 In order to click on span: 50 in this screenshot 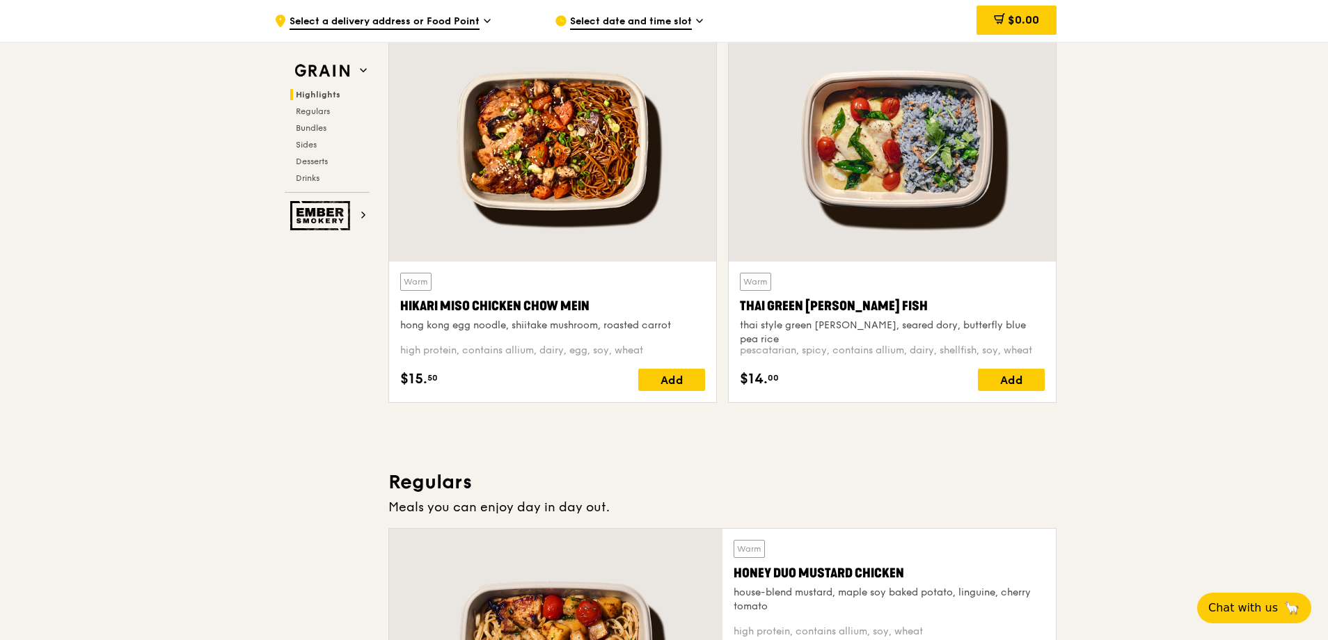, I will do `click(432, 378)`.